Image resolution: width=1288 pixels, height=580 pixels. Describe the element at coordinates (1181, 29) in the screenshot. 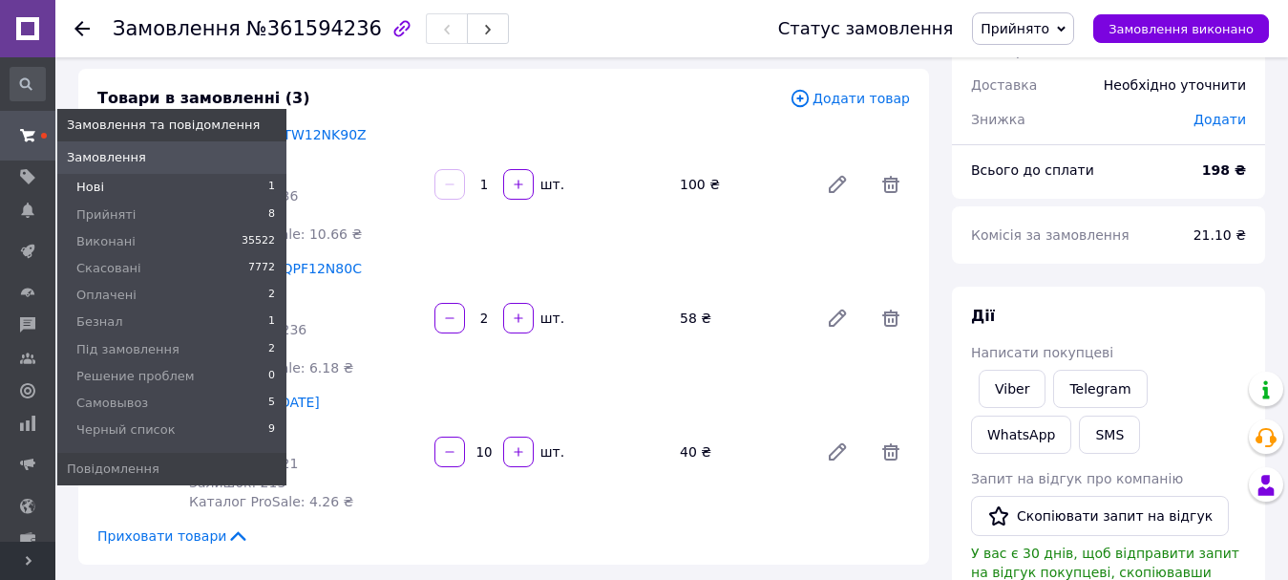

I see `span: Замовлення виконано` at that location.